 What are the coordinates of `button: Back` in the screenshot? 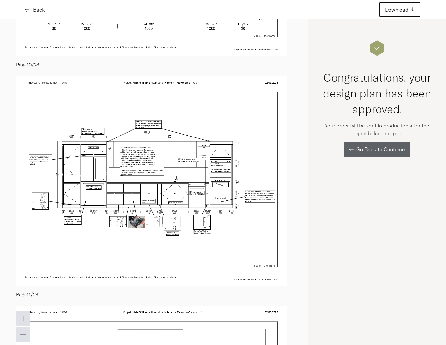 It's located at (35, 9).